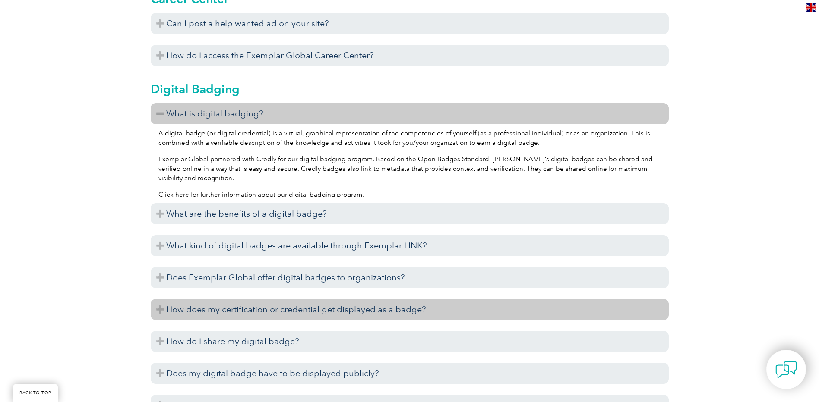  Describe the element at coordinates (409, 55) in the screenshot. I see `h3: How do I access the Exemplar Global Career Center?` at that location.